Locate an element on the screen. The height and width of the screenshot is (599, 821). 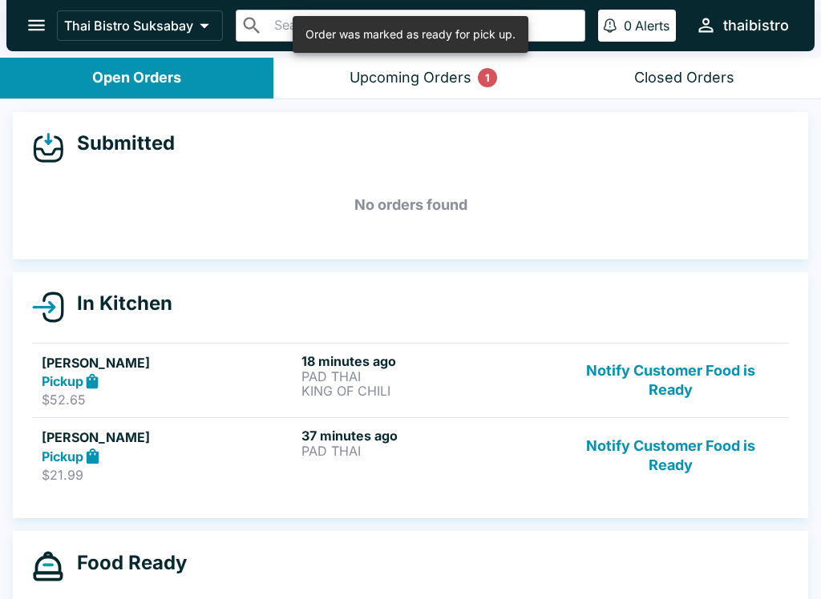
p: 0 is located at coordinates (627, 26).